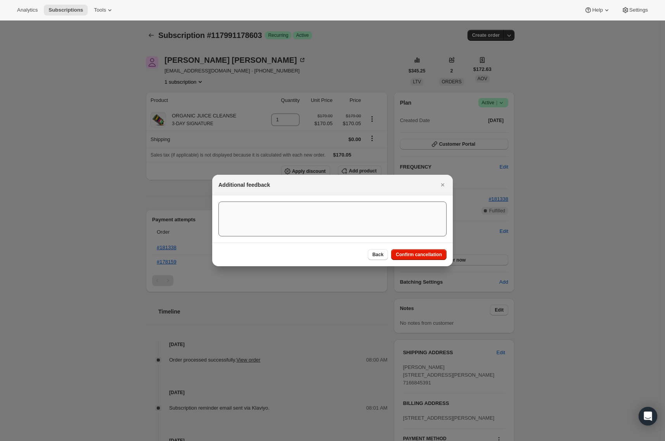 The width and height of the screenshot is (665, 441). I want to click on button: Confirm cancellation, so click(418, 255).